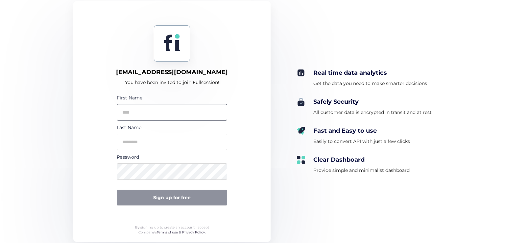 Image resolution: width=505 pixels, height=243 pixels. What do you see at coordinates (172, 127) in the screenshot?
I see `div: Last Name` at bounding box center [172, 127].